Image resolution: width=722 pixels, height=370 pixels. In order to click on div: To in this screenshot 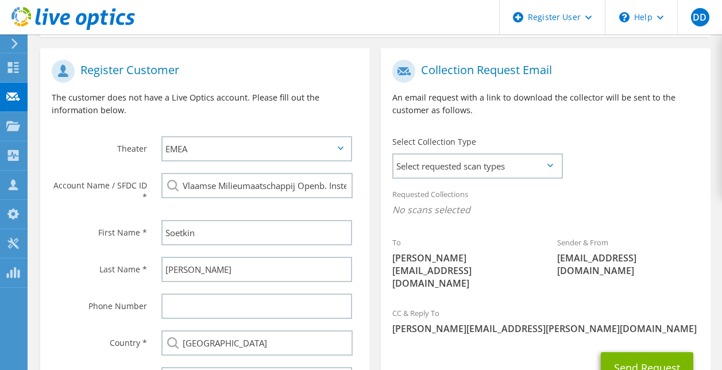, I will do `click(463, 263)`.